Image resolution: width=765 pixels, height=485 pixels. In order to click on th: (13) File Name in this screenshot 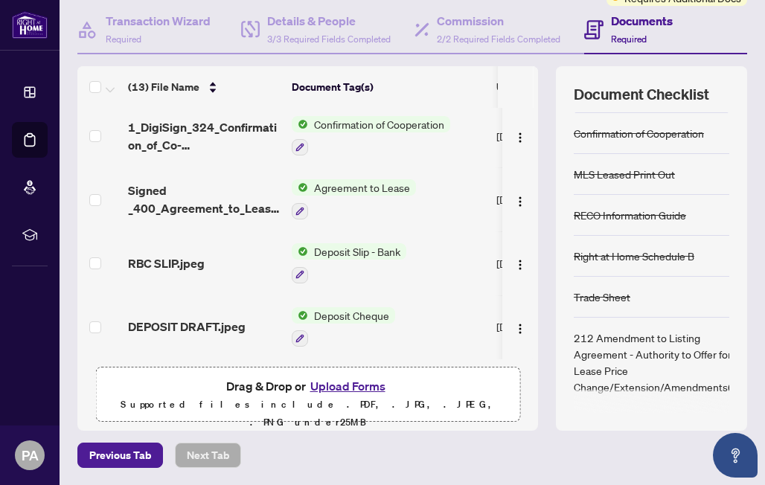, I will do `click(204, 87)`.